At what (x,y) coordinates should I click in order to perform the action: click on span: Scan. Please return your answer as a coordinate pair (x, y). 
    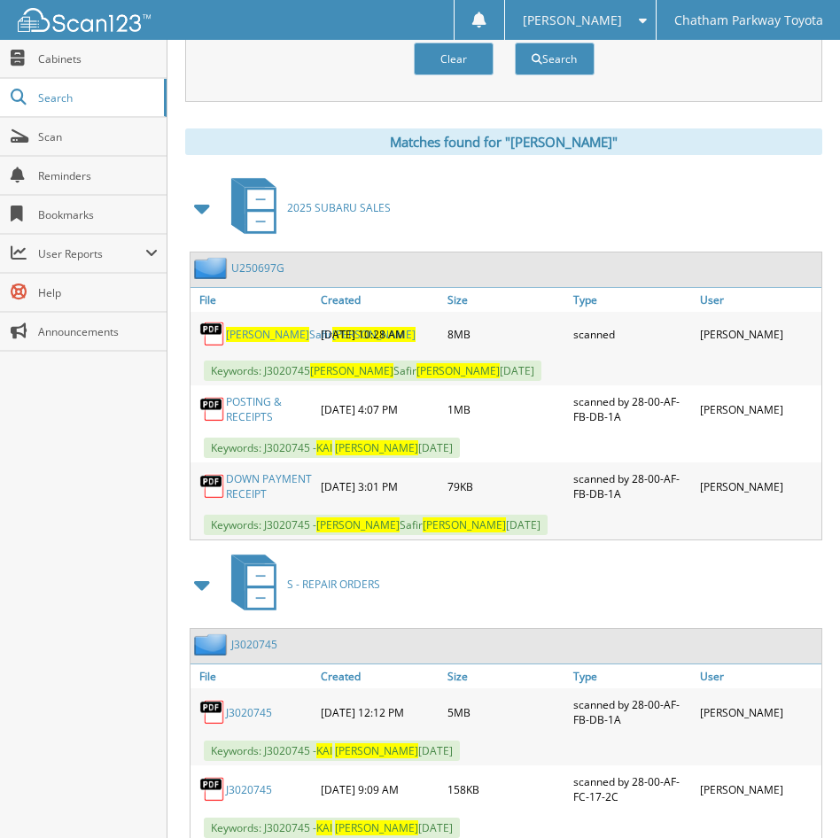
    Looking at the image, I should click on (97, 136).